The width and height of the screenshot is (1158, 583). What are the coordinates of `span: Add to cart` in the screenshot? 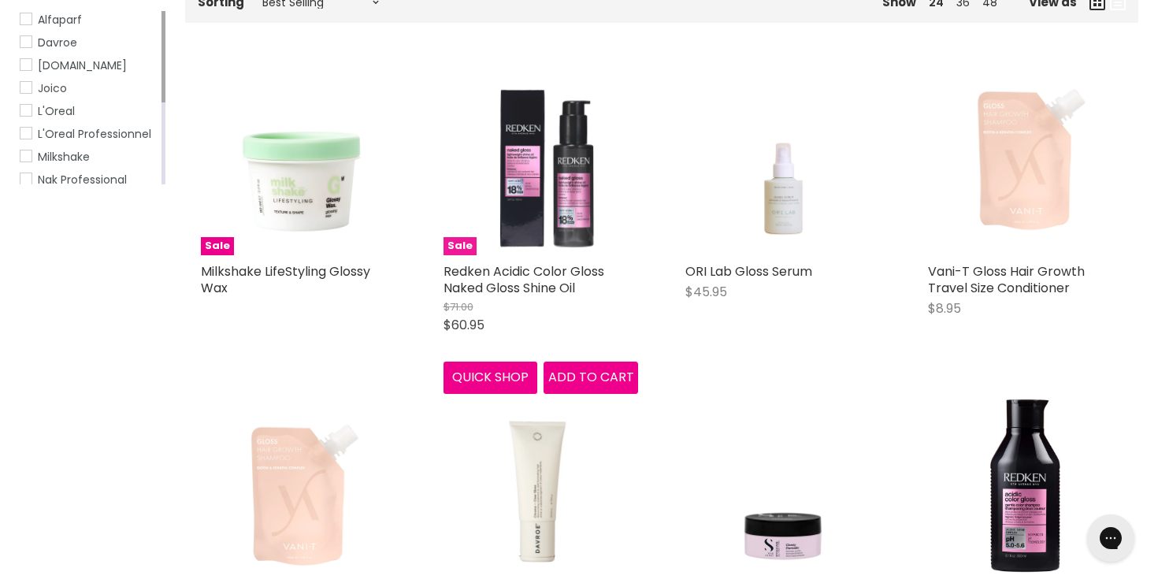 It's located at (591, 376).